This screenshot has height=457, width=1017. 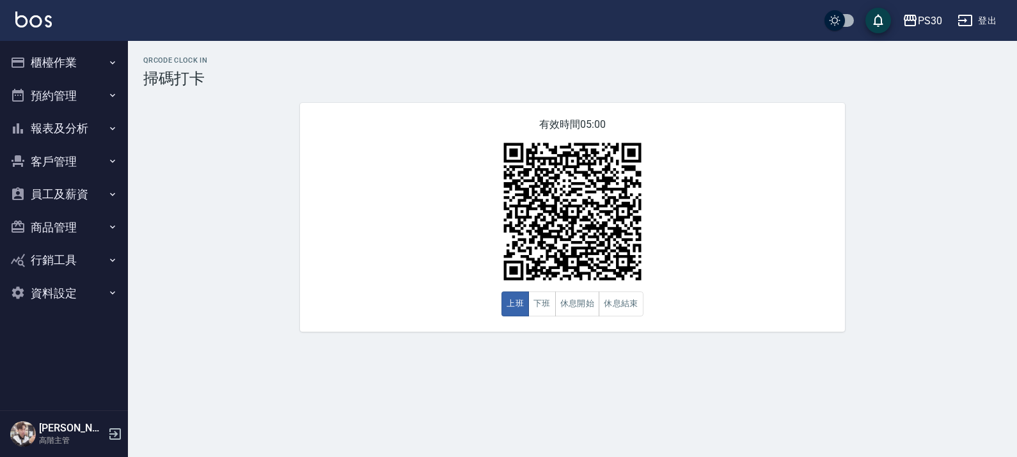 What do you see at coordinates (930, 20) in the screenshot?
I see `div: PS30` at bounding box center [930, 20].